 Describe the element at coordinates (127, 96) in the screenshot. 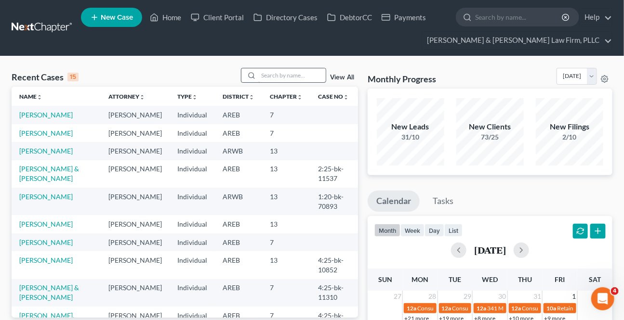

I see `a: Attorneyunfold_more` at that location.